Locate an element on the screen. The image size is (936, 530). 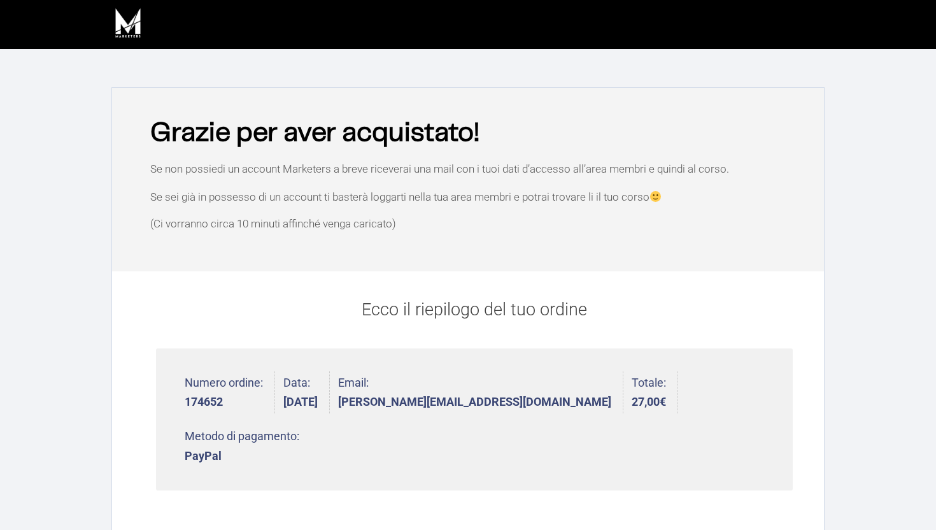
b: Grazie per aver acquistato! is located at coordinates (314, 133).